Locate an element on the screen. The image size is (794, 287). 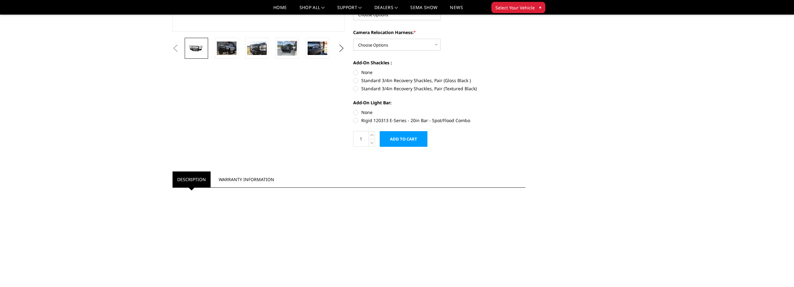
label: Camera Relocation Harness: is located at coordinates (439, 32).